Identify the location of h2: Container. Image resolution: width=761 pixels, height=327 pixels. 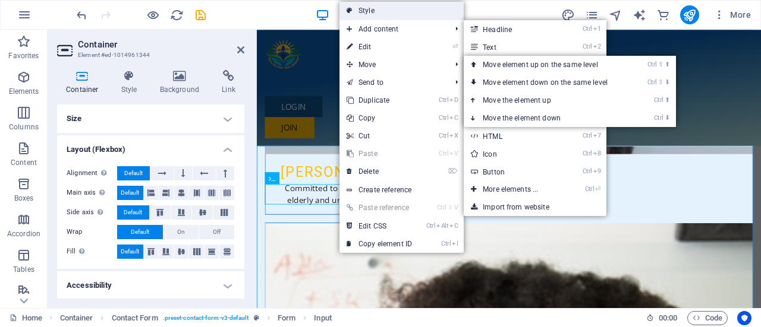
(161, 45).